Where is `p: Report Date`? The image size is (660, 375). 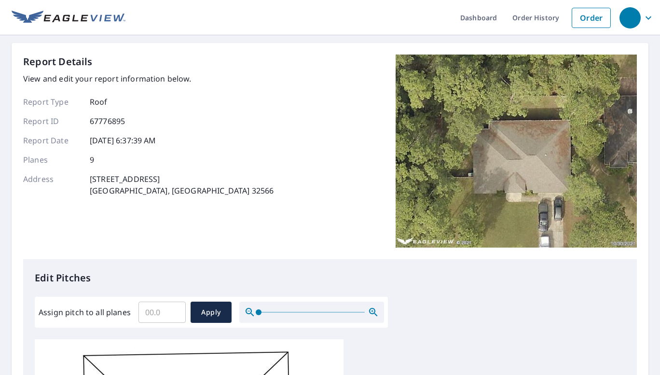 p: Report Date is located at coordinates (52, 140).